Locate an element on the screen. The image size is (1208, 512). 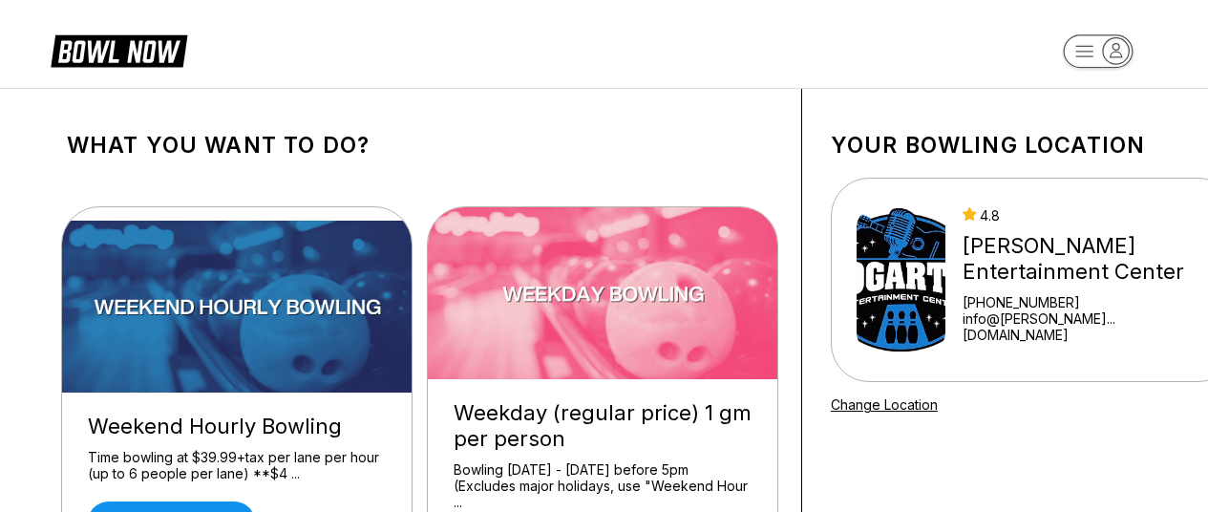
img: Weekday (regular price) 1 gm per person is located at coordinates (603, 293).